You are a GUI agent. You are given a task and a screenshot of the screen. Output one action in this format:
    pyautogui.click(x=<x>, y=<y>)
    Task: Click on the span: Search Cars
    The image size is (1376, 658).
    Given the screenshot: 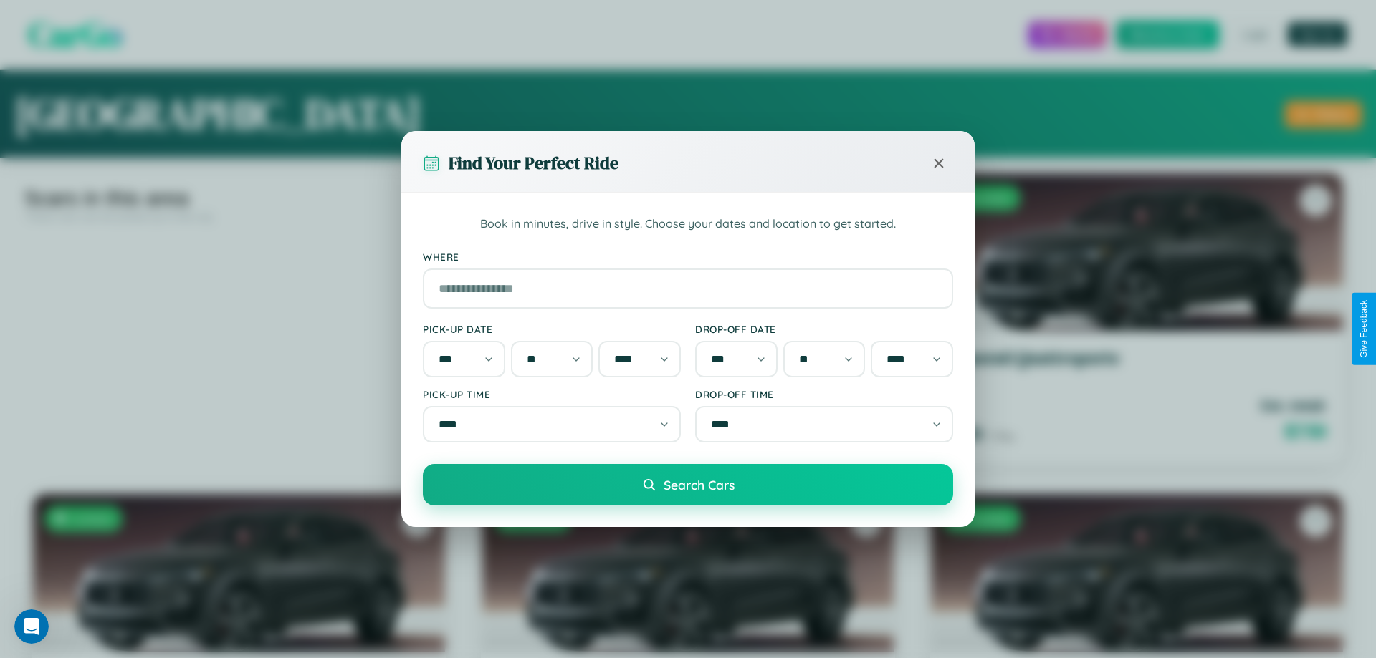 What is the action you would take?
    pyautogui.click(x=699, y=485)
    